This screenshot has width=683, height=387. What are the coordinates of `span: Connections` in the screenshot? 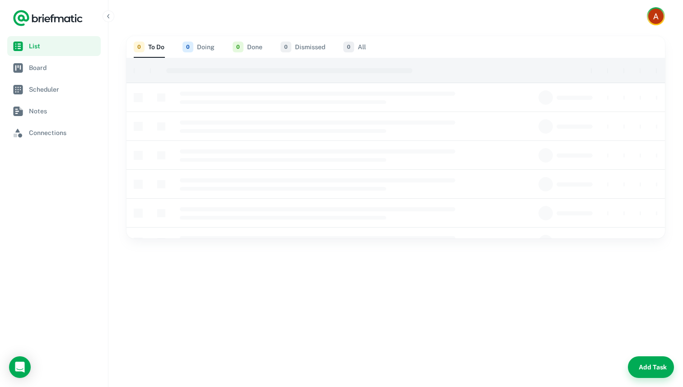 It's located at (63, 133).